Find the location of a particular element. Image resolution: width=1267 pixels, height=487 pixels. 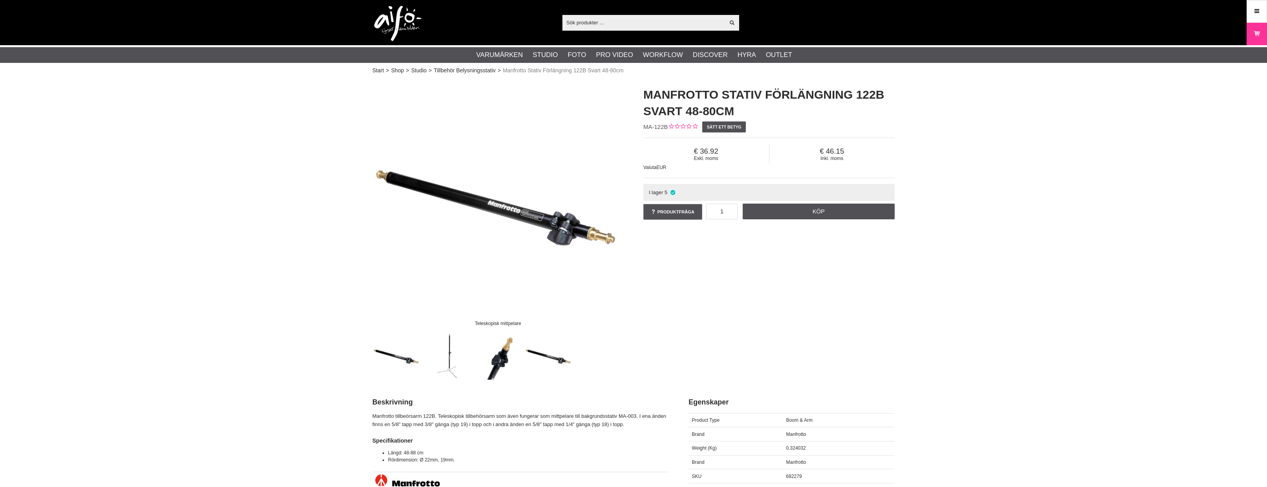

span: I lager is located at coordinates (656, 192).